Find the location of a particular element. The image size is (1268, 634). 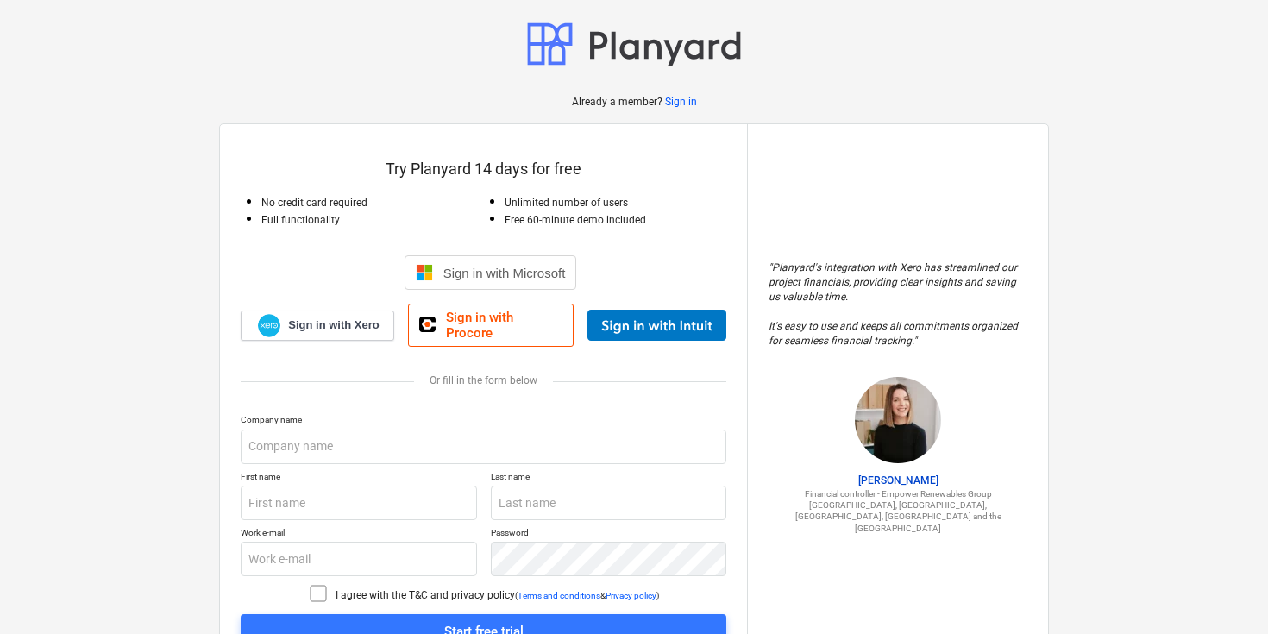

a: Terms and conditions is located at coordinates (559, 595).